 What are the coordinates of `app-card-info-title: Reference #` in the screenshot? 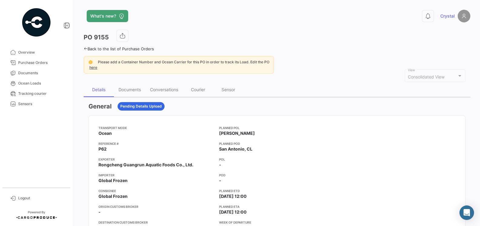 It's located at (156, 144).